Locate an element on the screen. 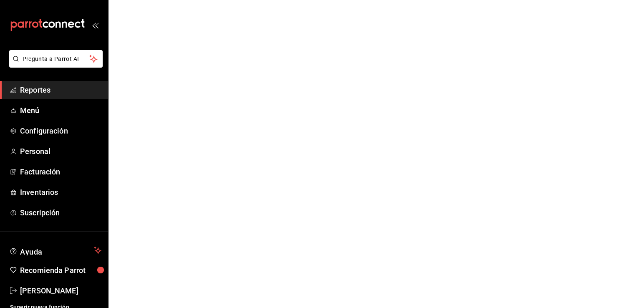  span: Pregunta a Parrot AI is located at coordinates (56, 59).